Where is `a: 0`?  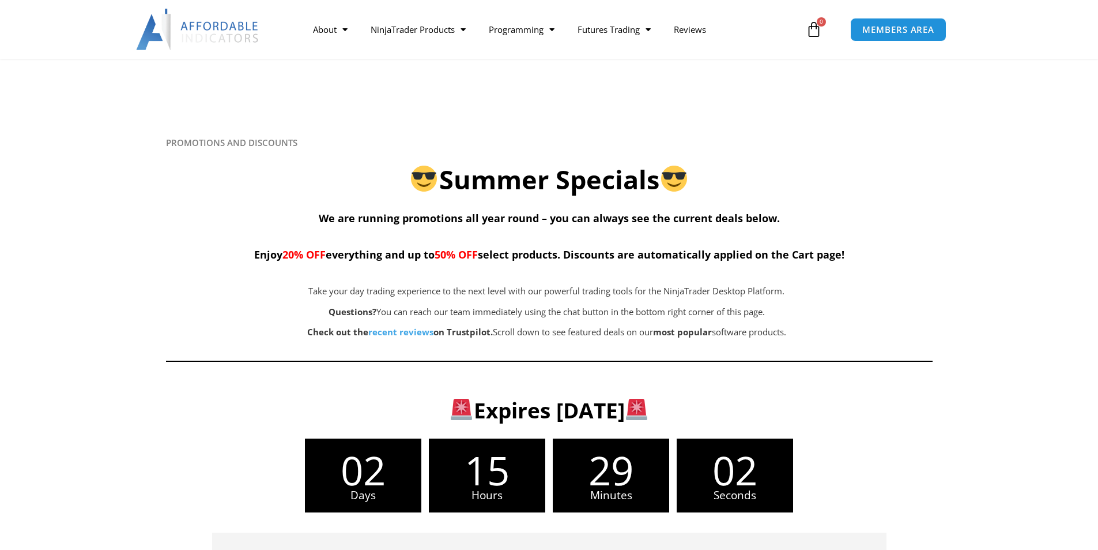 a: 0 is located at coordinates (814, 29).